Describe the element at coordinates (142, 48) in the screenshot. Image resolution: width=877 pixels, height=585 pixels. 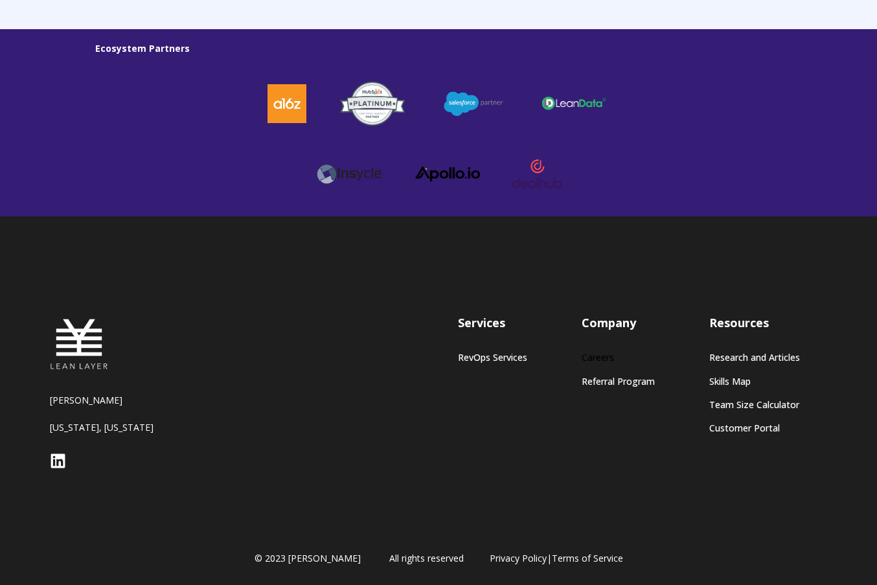
I see `strong: Ecosystem Partners` at that location.